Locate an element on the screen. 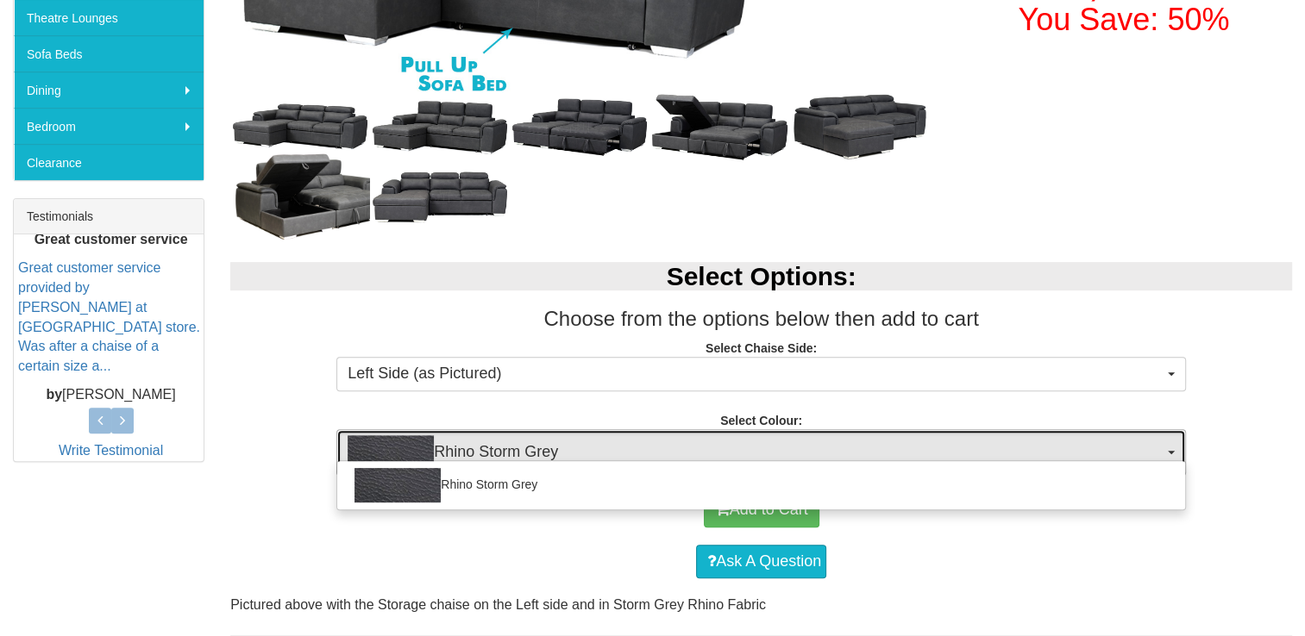 The height and width of the screenshot is (636, 1305). a: Sofa Beds is located at coordinates (109, 53).